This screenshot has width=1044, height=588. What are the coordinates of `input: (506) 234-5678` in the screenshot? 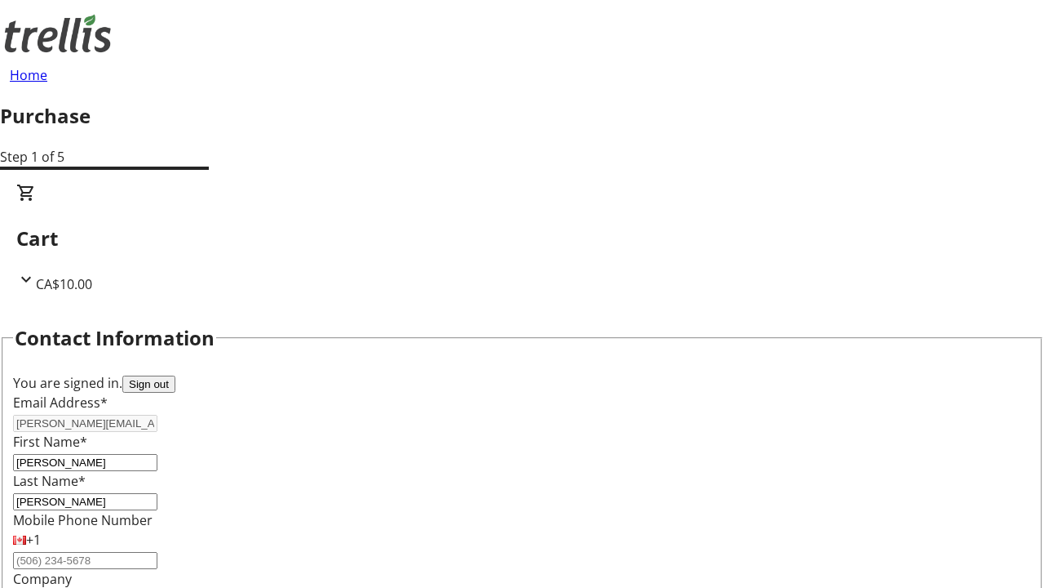 It's located at (85, 560).